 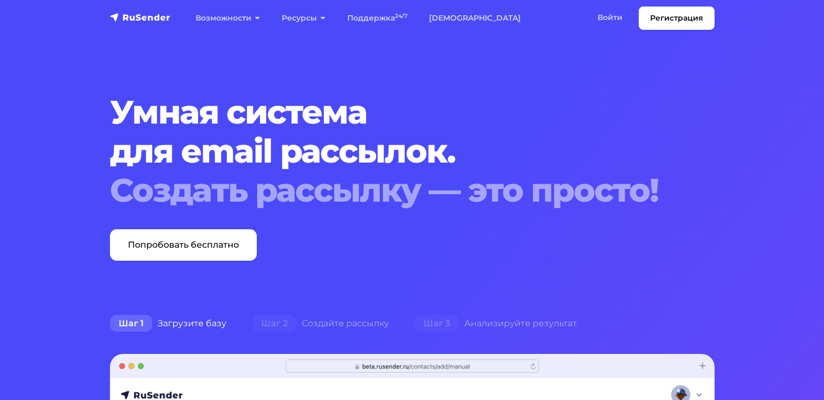 I want to click on a: Поддержка24/7, so click(x=377, y=18).